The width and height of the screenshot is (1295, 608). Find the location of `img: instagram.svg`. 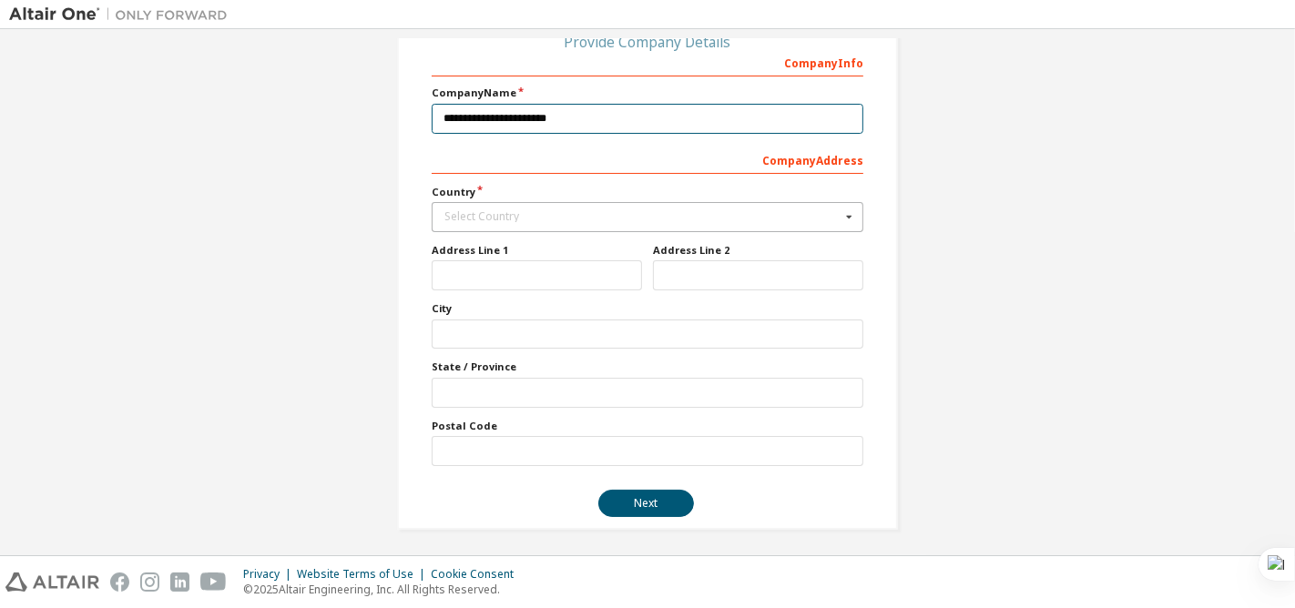

img: instagram.svg is located at coordinates (149, 582).